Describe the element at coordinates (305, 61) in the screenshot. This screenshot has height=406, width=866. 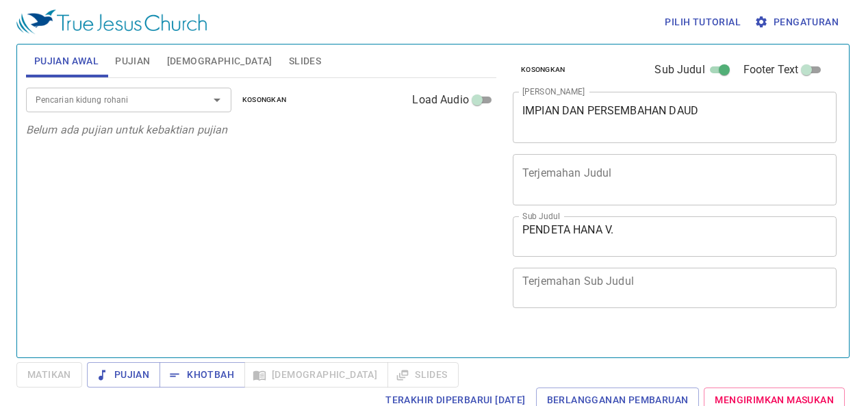
I see `span: Slides` at that location.